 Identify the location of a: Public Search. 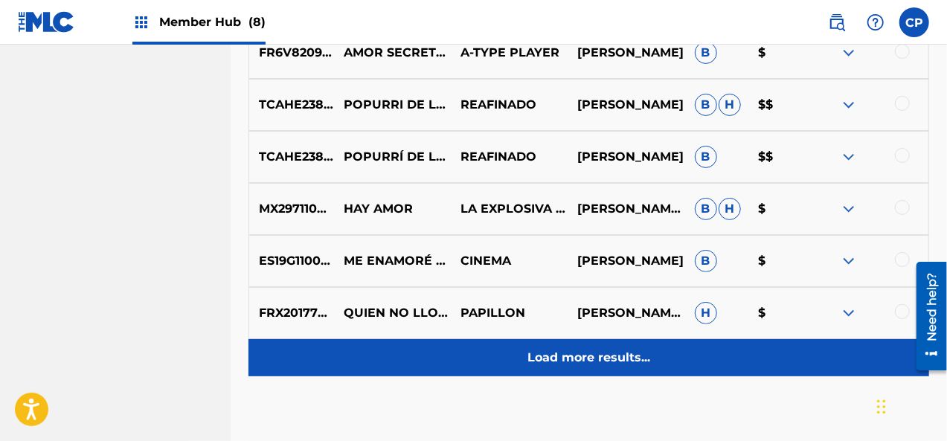
(837, 22).